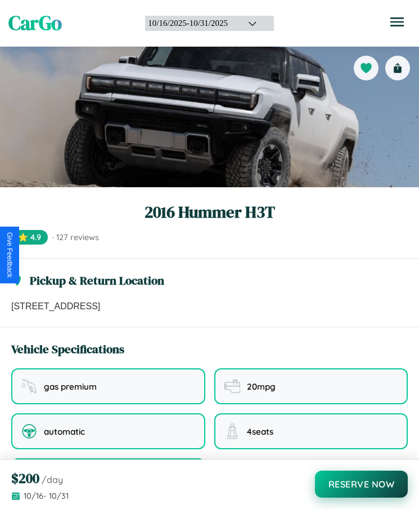 The height and width of the screenshot is (510, 419). Describe the element at coordinates (260, 432) in the screenshot. I see `span: 4 seats` at that location.